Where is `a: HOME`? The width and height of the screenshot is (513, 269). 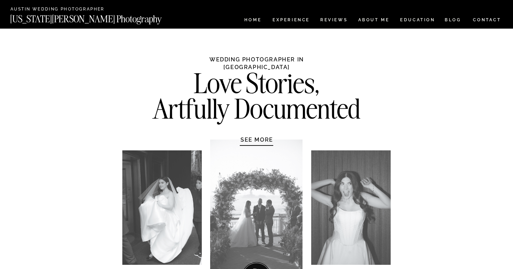 a: HOME is located at coordinates (253, 21).